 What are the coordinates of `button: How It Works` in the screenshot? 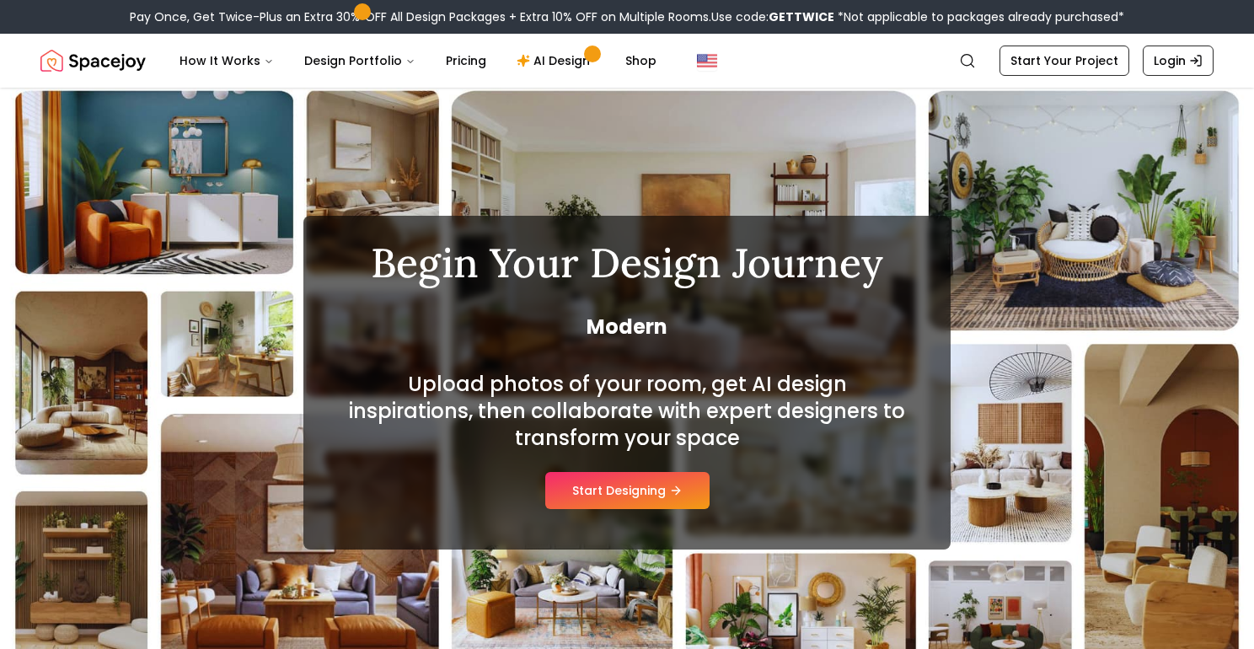 It's located at (227, 61).